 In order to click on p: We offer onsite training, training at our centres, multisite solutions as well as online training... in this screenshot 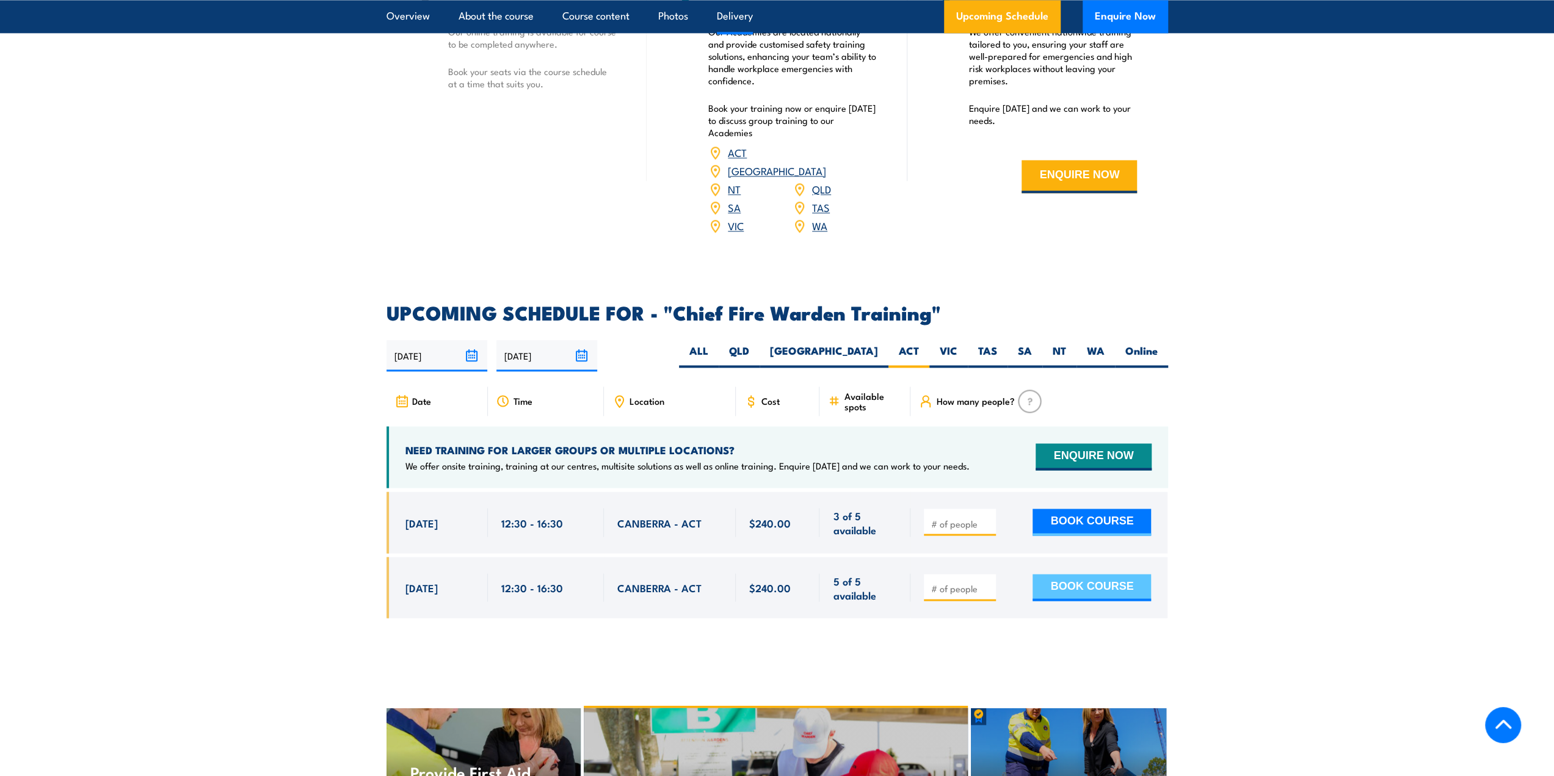, I will do `click(688, 465)`.